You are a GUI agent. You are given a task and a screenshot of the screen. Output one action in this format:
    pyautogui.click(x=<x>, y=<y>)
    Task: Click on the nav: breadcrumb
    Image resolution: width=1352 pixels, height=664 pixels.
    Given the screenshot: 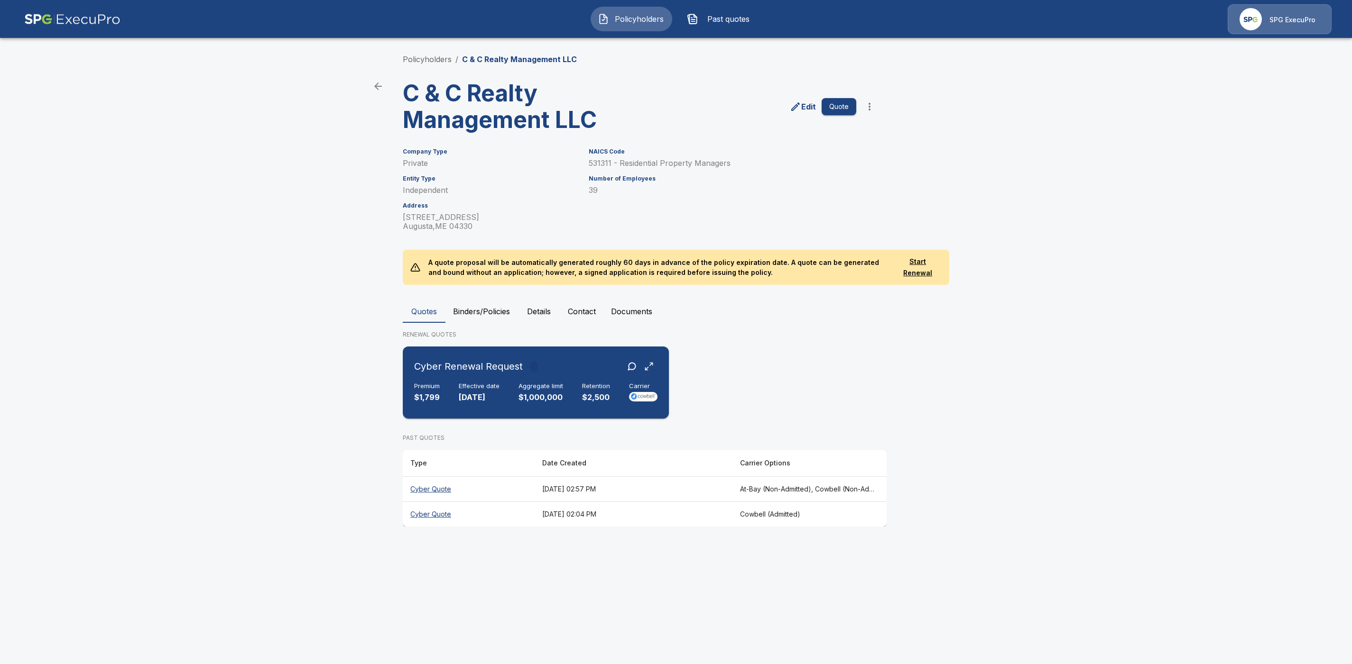 What is the action you would take?
    pyautogui.click(x=489, y=59)
    